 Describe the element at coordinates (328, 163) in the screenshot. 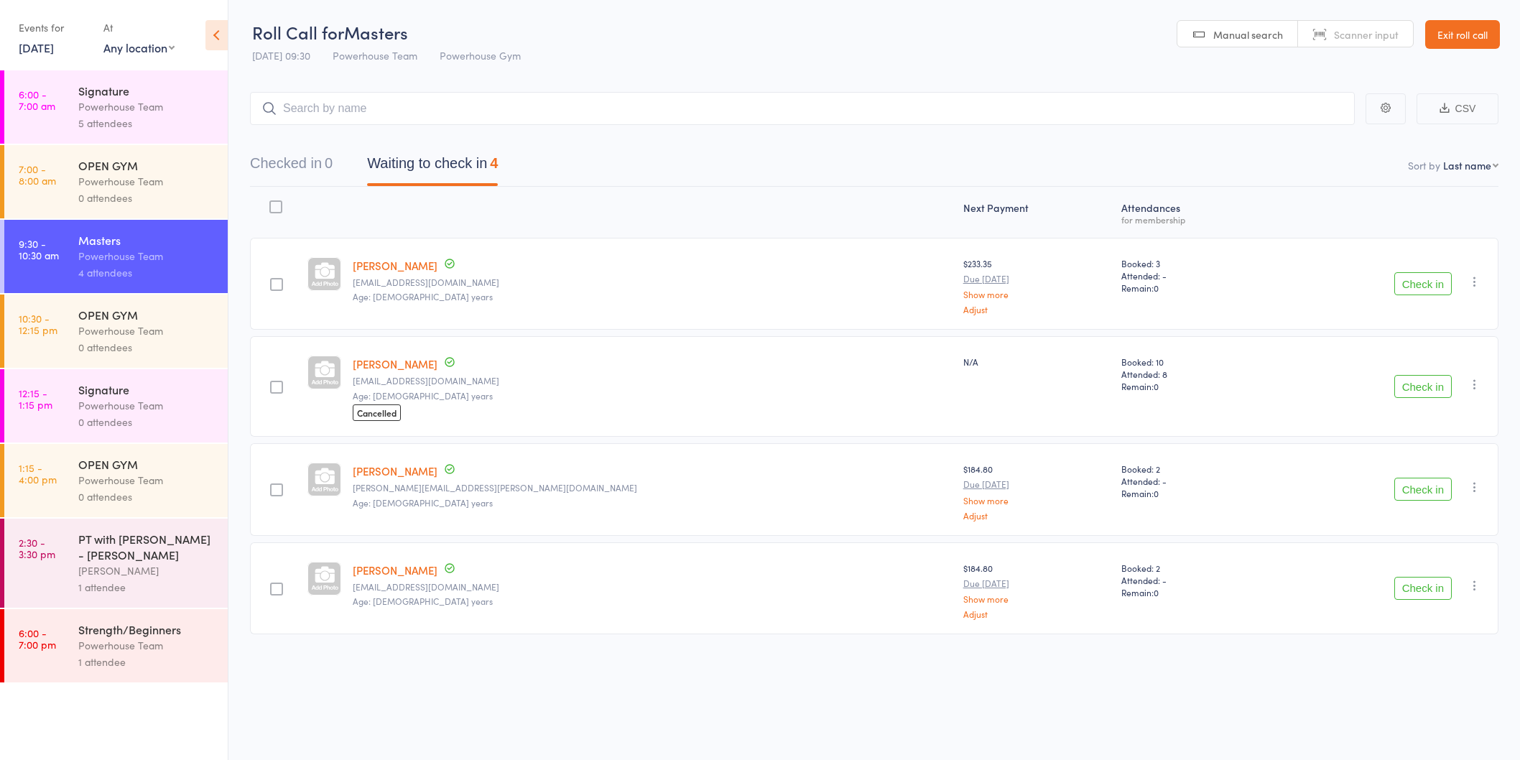

I see `div: 0` at that location.